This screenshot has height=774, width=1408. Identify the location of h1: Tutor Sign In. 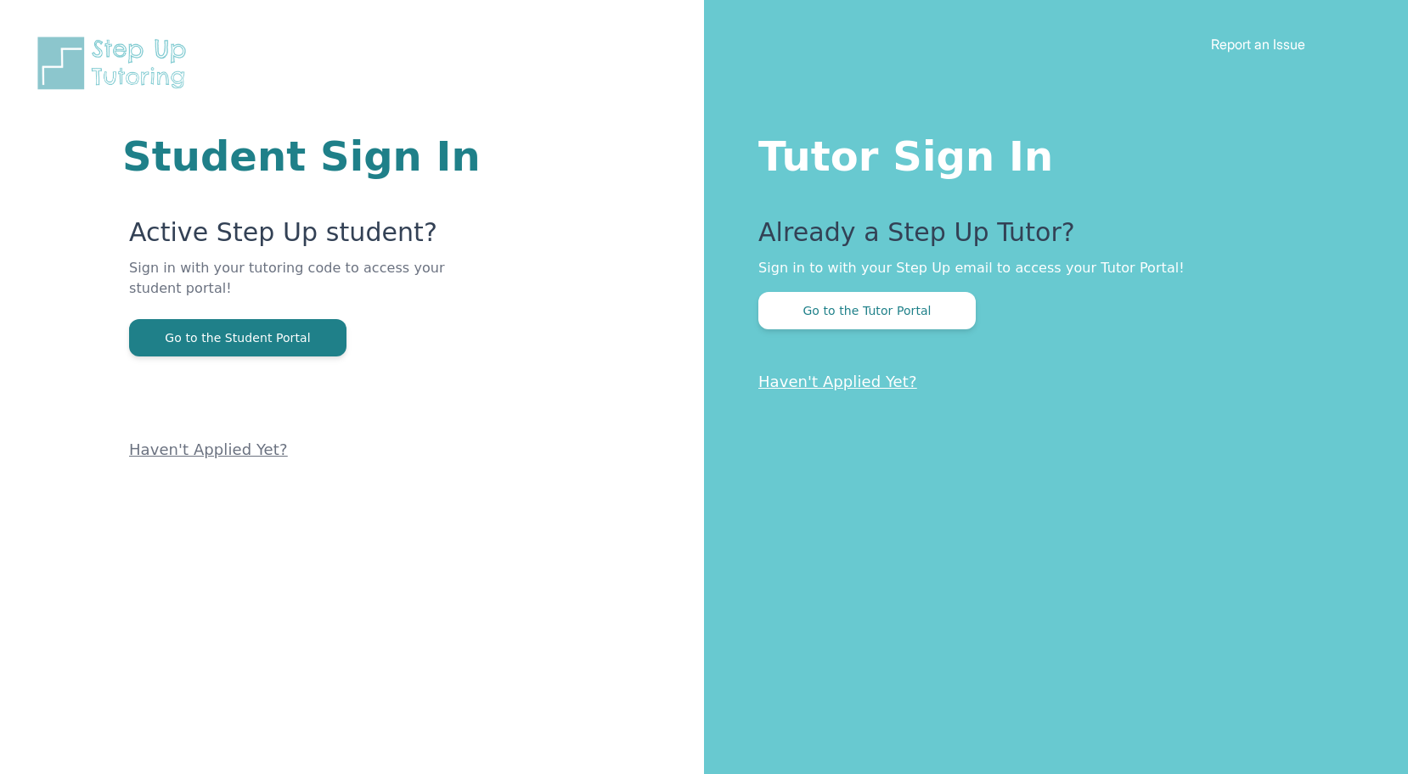
(1049, 153).